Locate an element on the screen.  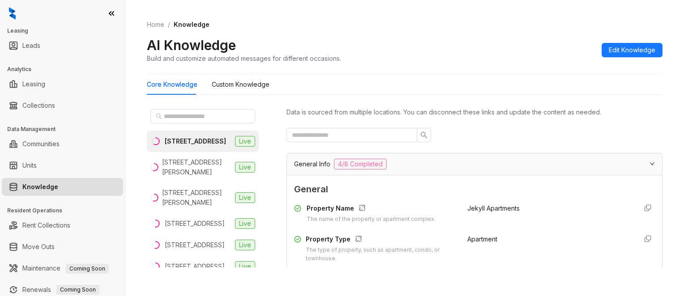
div: Data is sourced from multiple locations. You can disconnect these links and update the content as... is located at coordinates (474, 112).